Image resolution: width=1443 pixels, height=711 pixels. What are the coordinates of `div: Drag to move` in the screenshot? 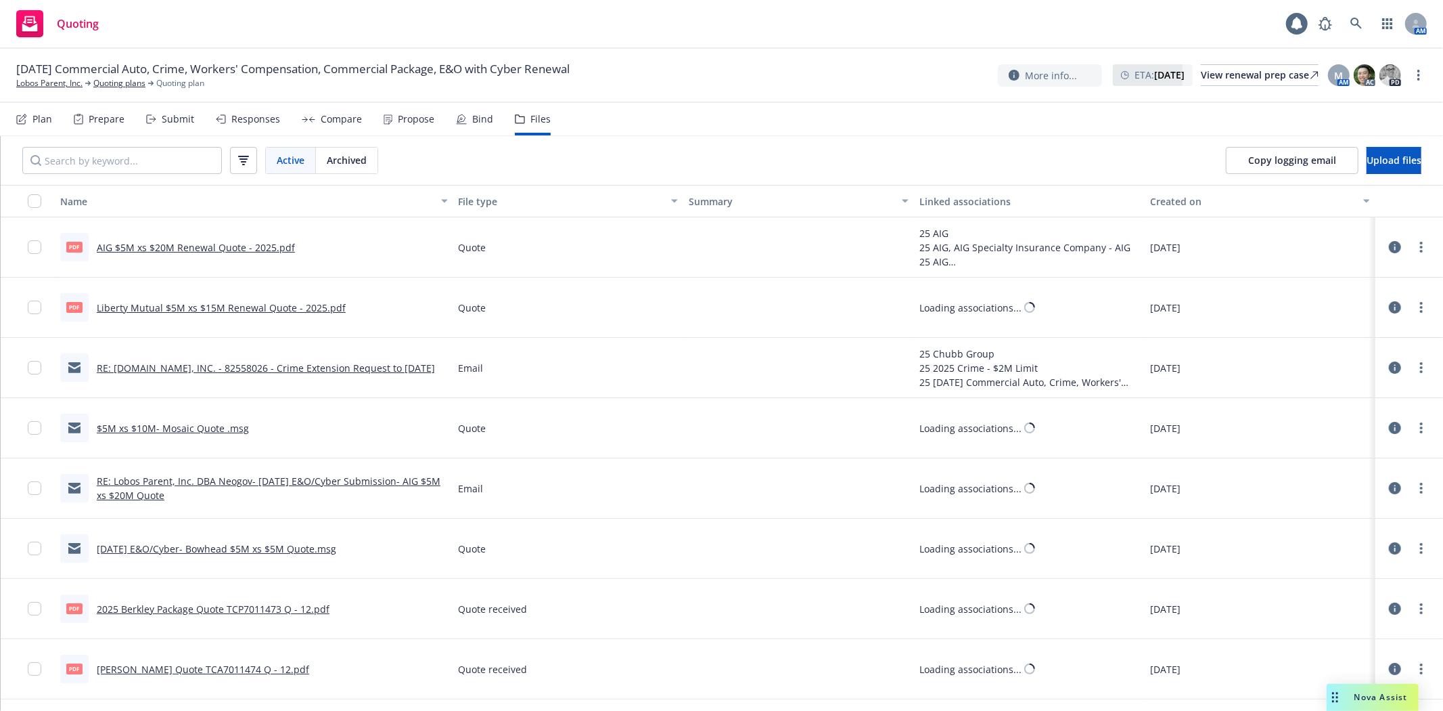 It's located at (1335, 697).